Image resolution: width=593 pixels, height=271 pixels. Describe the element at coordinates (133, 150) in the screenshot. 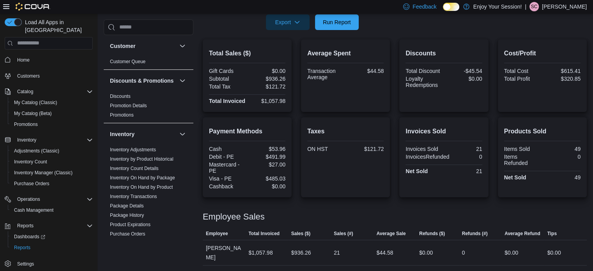

I see `span: Inventory Adjustments` at that location.